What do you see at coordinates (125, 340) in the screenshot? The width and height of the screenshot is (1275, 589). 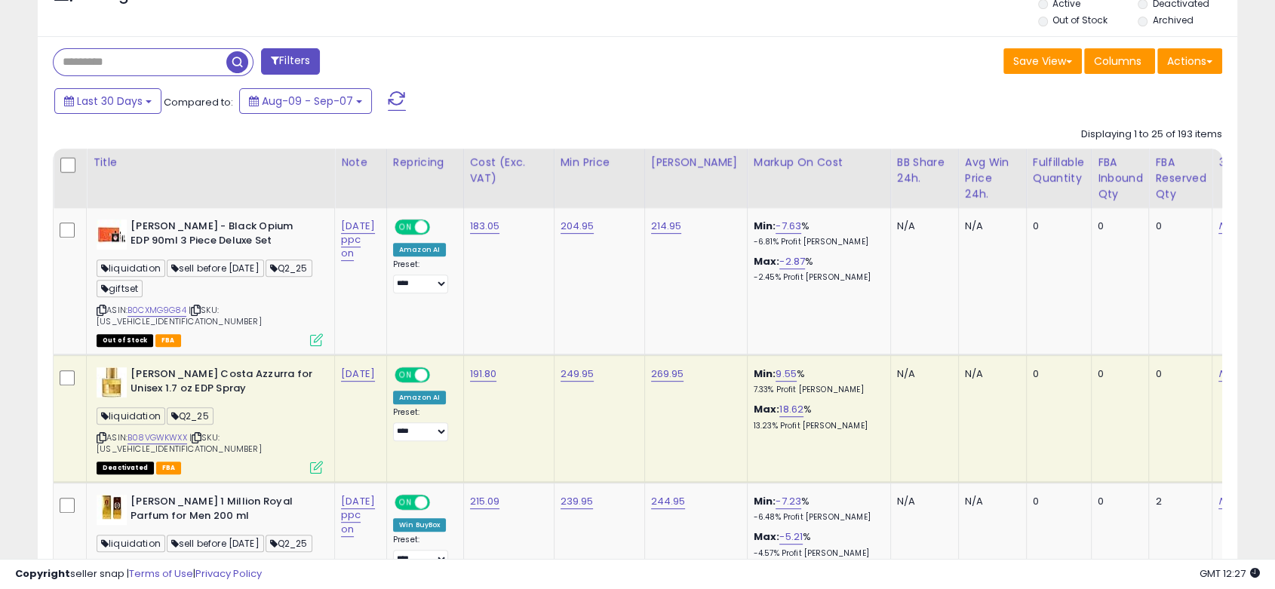 I see `span: All listings that are currently out of stock and unavailable for purchase on Amazon` at bounding box center [125, 340].